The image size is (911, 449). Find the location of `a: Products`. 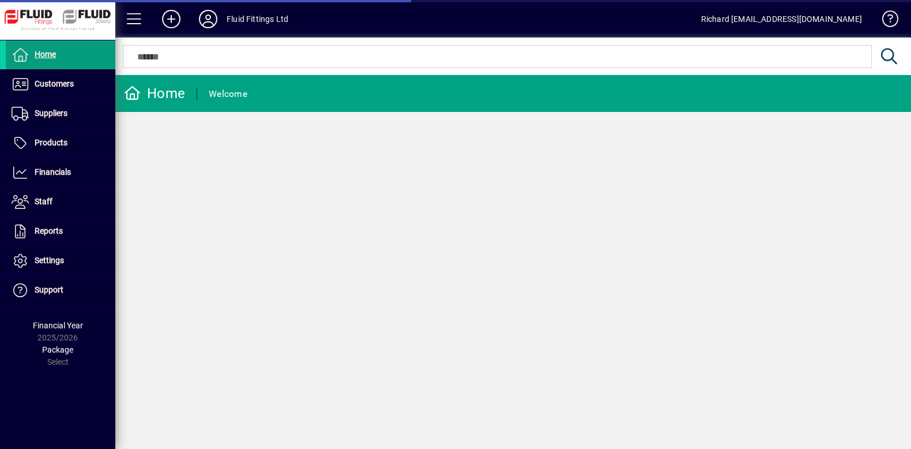

a: Products is located at coordinates (61, 143).